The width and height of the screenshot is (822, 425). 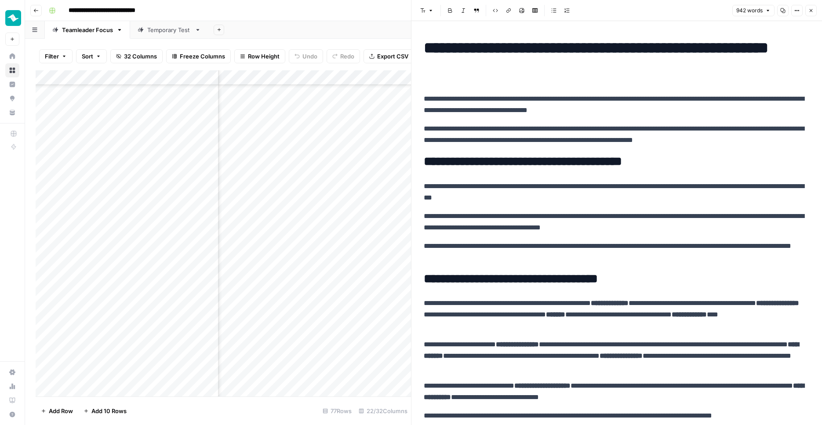 What do you see at coordinates (749, 11) in the screenshot?
I see `span: 942 words` at bounding box center [749, 11].